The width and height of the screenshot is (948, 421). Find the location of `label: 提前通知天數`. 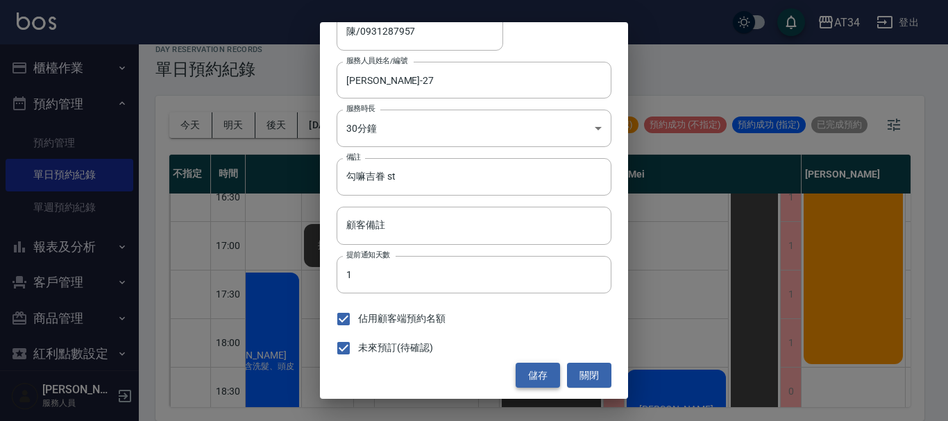

label: 提前通知天數 is located at coordinates (368, 255).